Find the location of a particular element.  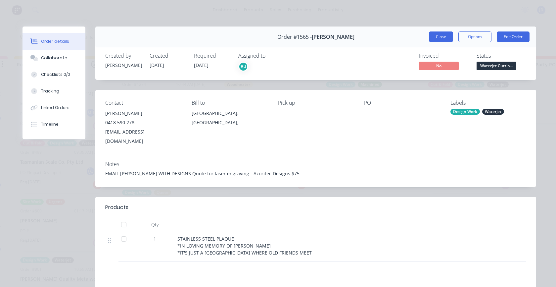

div: Required is located at coordinates (212, 56).